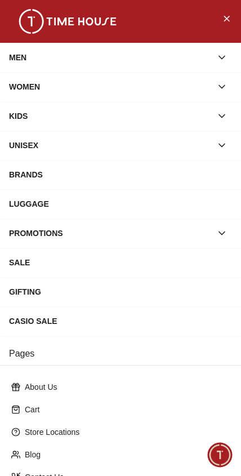  What do you see at coordinates (110, 87) in the screenshot?
I see `div: WOMEN` at bounding box center [110, 87].